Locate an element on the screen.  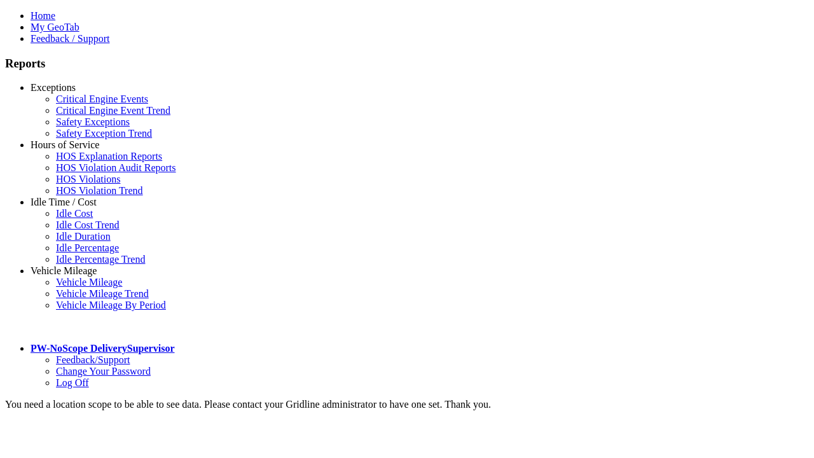
a: Feedback/Support is located at coordinates (93, 359).